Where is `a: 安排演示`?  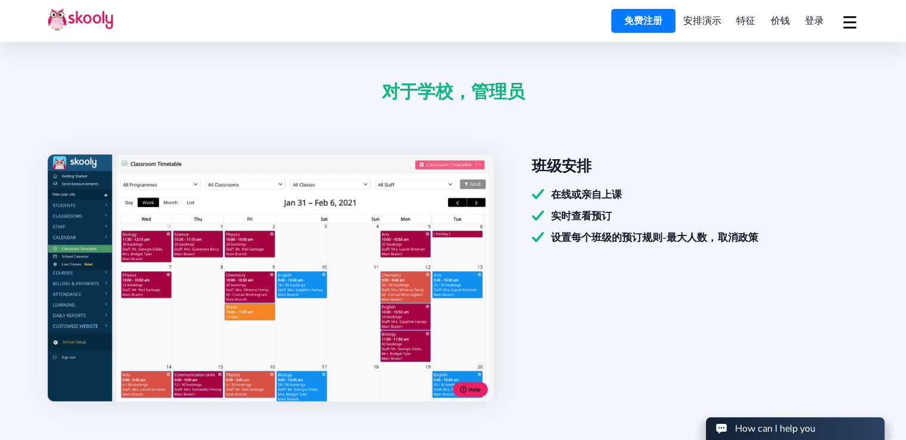
a: 安排演示 is located at coordinates (703, 21).